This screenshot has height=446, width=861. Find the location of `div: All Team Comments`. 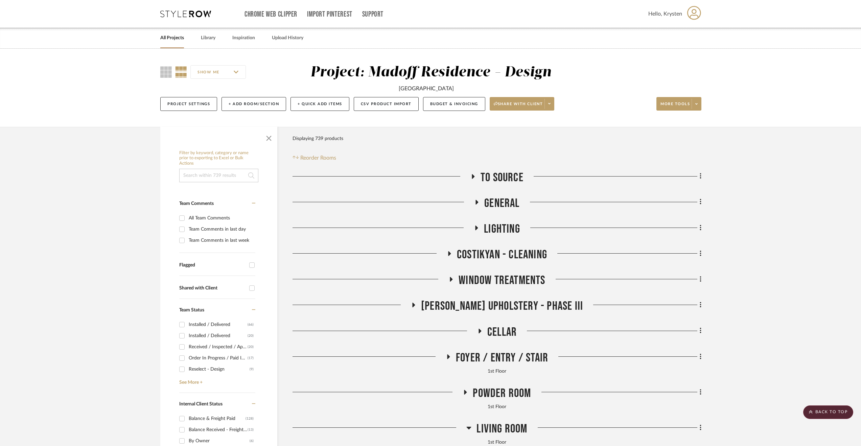

div: All Team Comments is located at coordinates (221, 218).